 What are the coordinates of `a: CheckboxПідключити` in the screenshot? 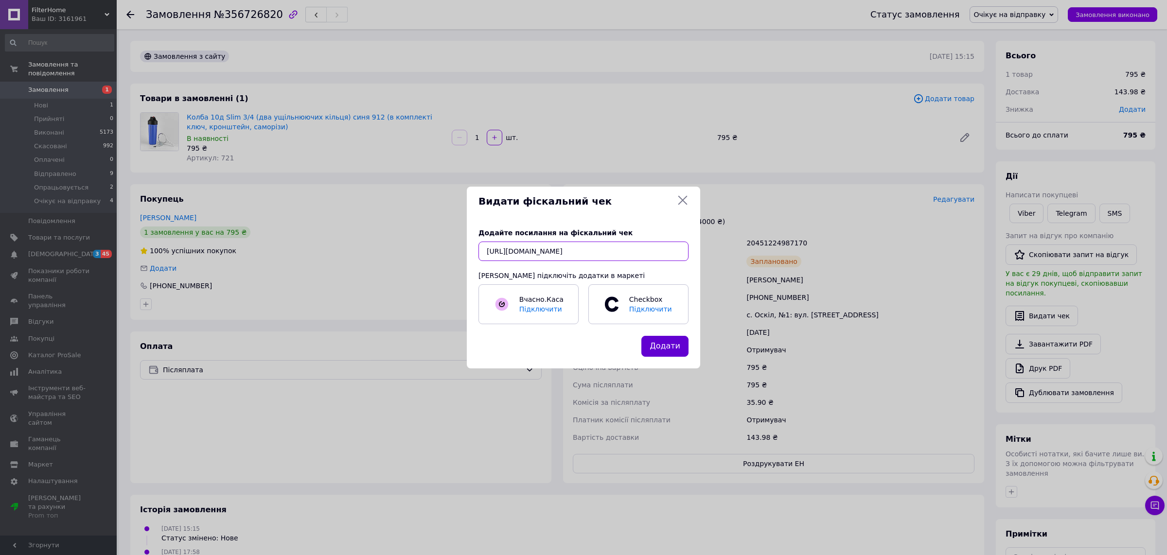 It's located at (639, 304).